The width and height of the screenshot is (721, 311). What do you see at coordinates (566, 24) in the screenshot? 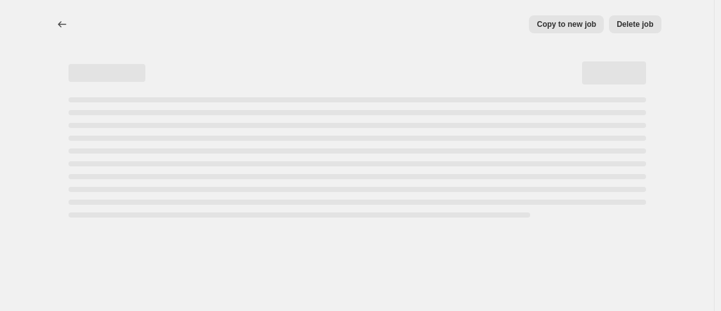
I see `button: Copy to new job` at bounding box center [566, 24].